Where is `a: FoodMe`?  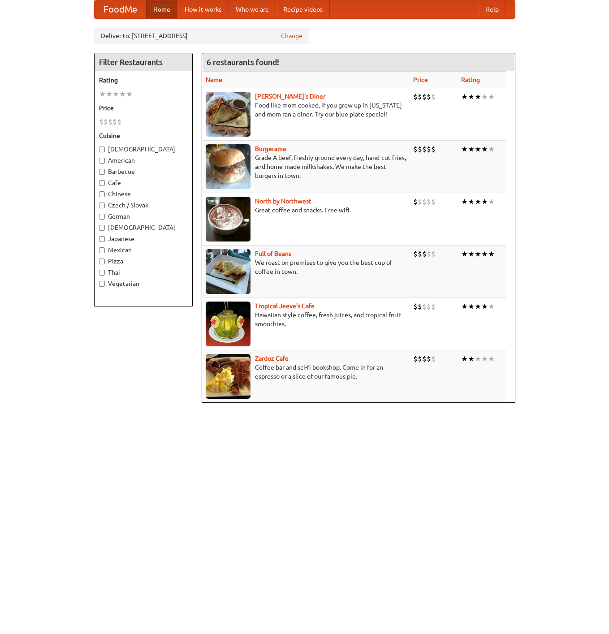 a: FoodMe is located at coordinates (120, 9).